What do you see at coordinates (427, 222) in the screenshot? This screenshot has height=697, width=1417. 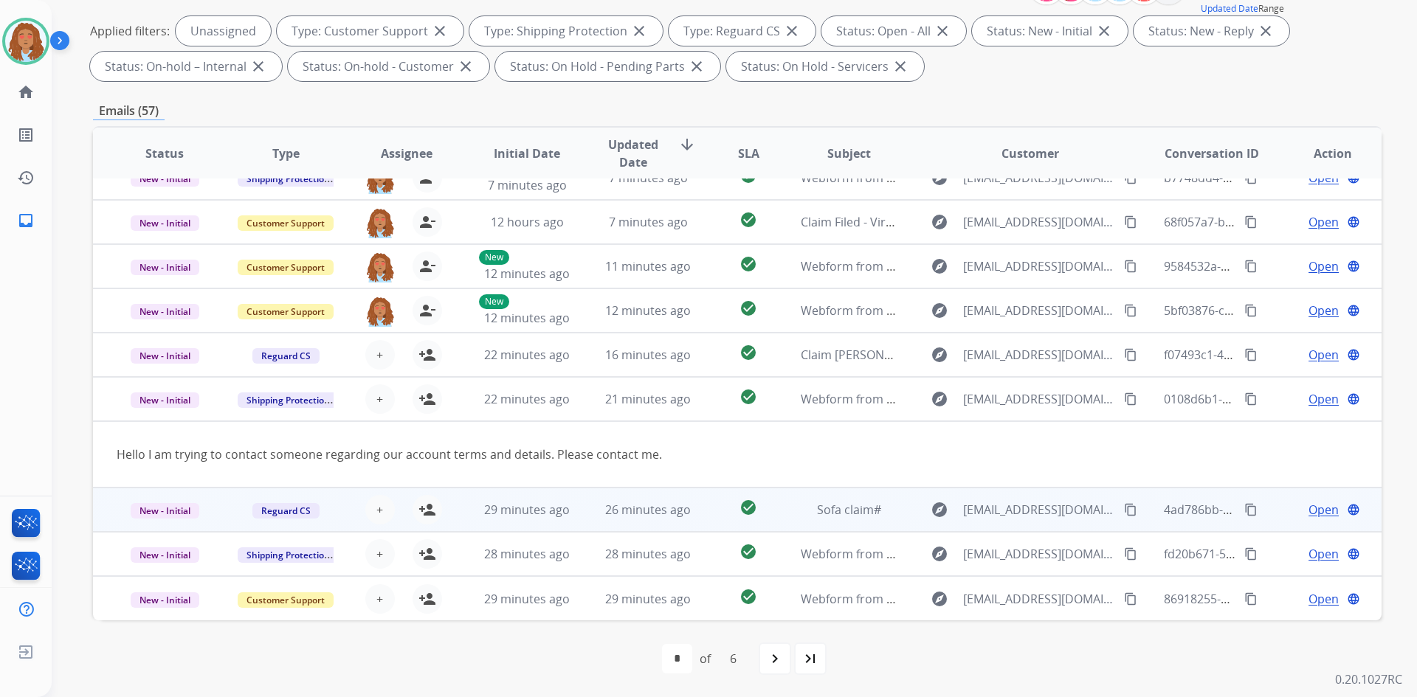 I see `mat-icon: person_remove` at bounding box center [427, 222].